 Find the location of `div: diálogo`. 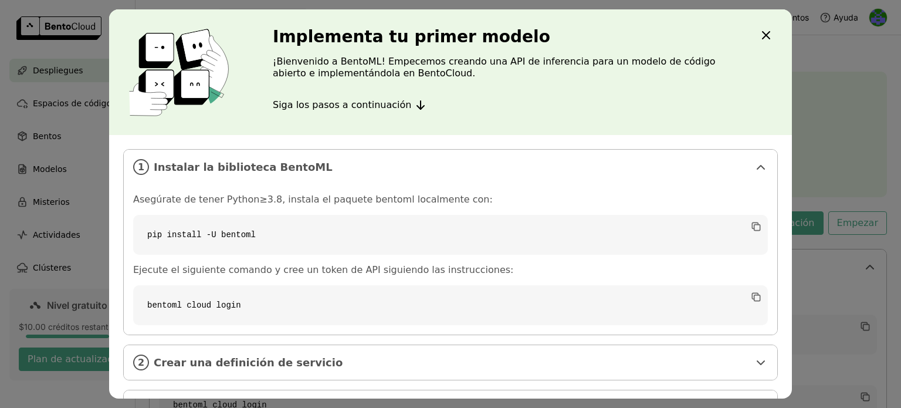

div: diálogo is located at coordinates (451, 204).